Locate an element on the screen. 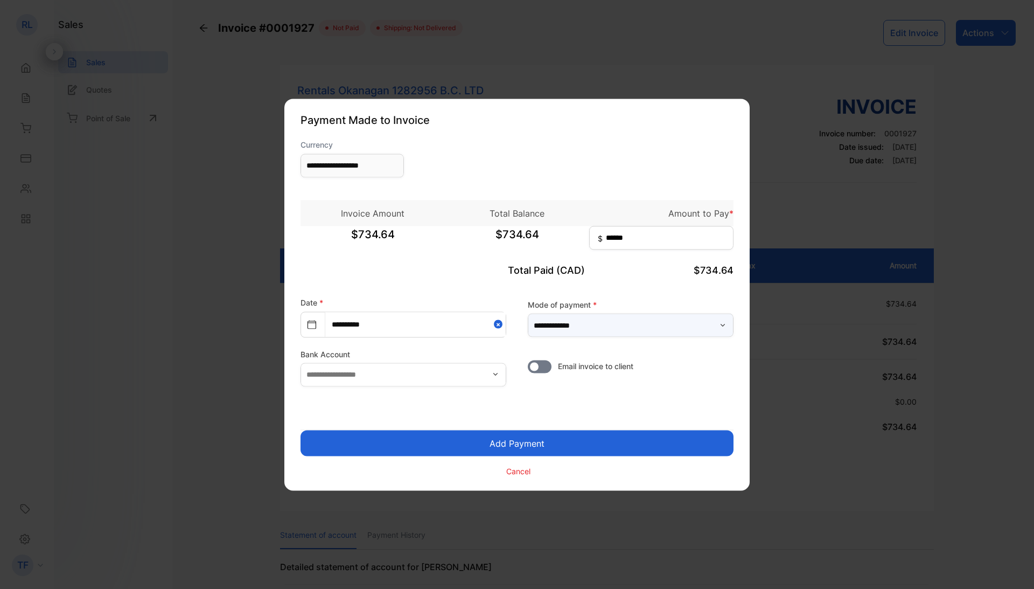  button: Add Payment is located at coordinates (517, 443).